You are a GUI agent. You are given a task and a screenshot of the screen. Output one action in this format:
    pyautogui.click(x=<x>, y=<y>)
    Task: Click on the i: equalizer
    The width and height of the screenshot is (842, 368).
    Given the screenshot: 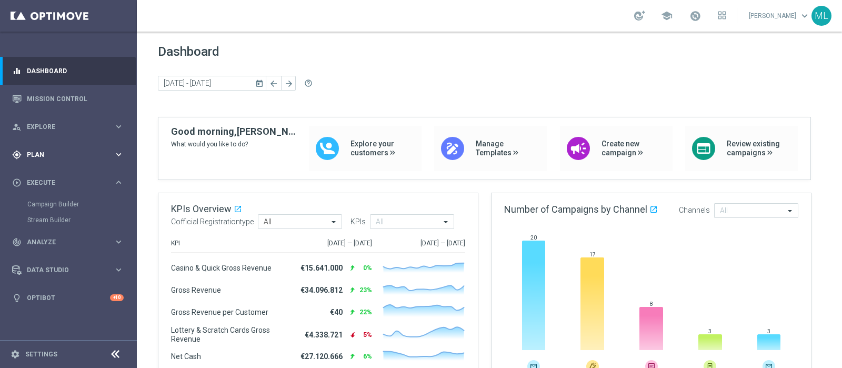 What is the action you would take?
    pyautogui.click(x=17, y=71)
    